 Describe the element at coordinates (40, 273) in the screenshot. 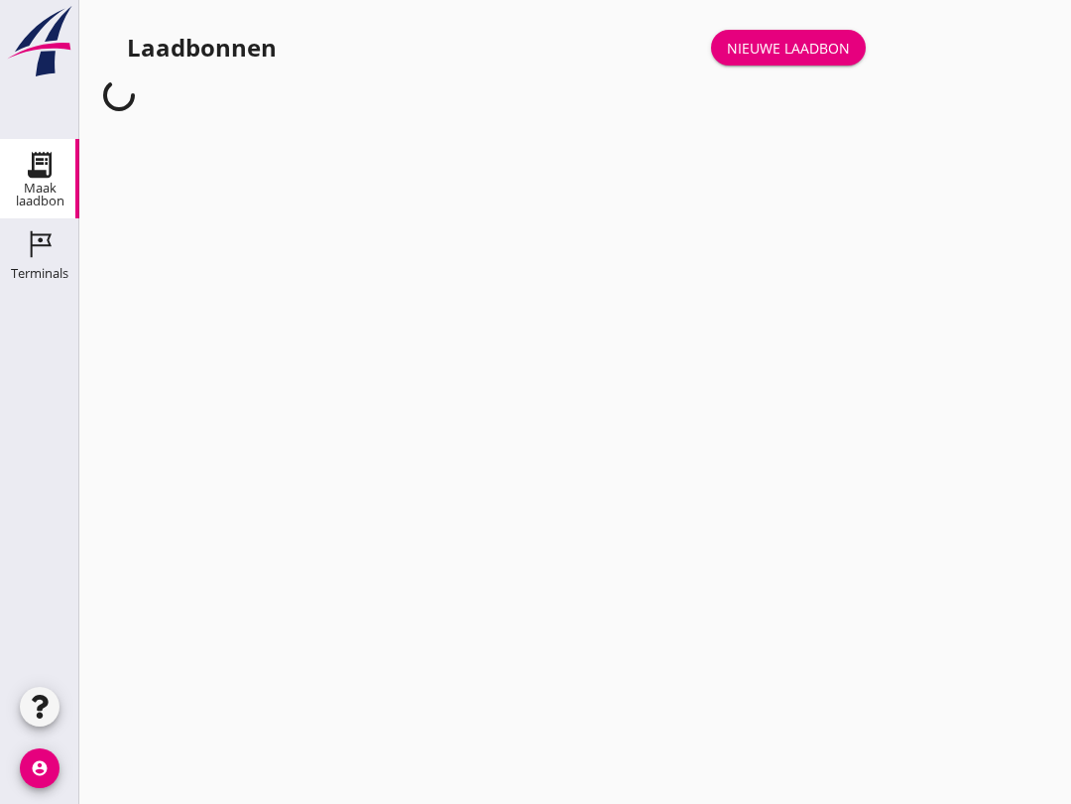

I see `div: Terminals` at that location.